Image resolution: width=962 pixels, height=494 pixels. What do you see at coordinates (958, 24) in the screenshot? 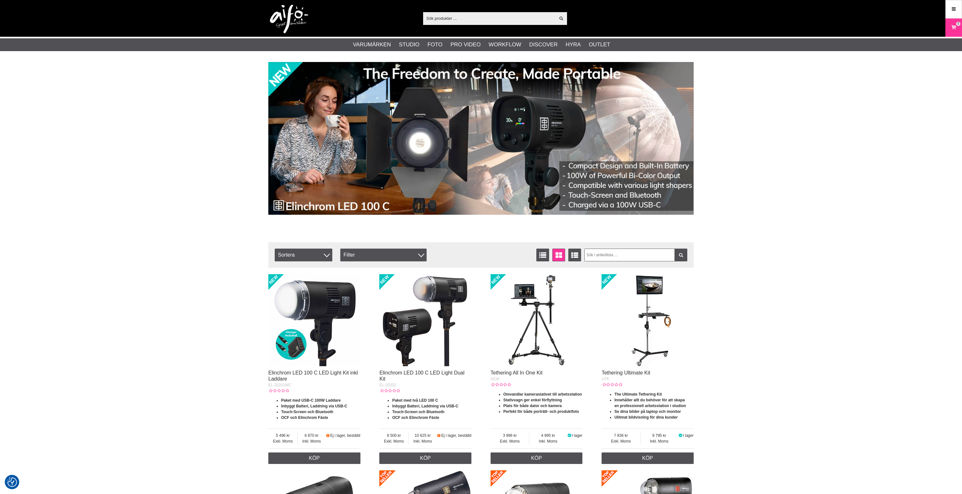
I see `span: 8` at bounding box center [958, 24].